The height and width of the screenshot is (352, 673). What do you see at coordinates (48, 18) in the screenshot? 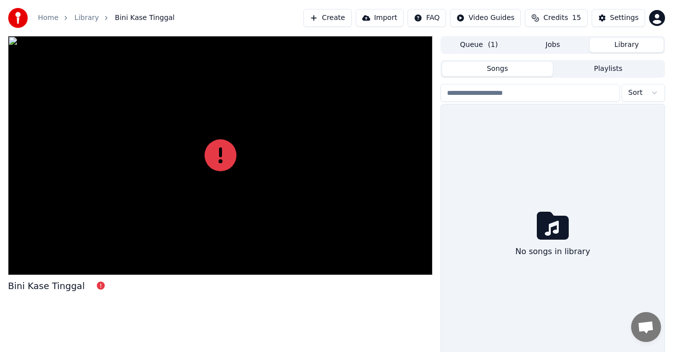
I see `a: Home` at bounding box center [48, 18].